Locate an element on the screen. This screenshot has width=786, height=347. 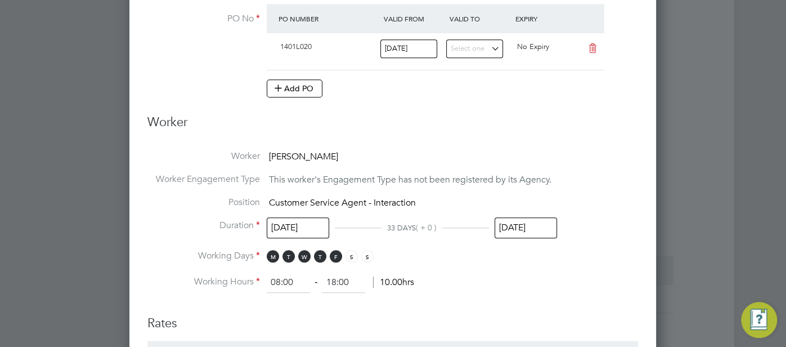
button: Engage Resource Center is located at coordinates (759, 320).